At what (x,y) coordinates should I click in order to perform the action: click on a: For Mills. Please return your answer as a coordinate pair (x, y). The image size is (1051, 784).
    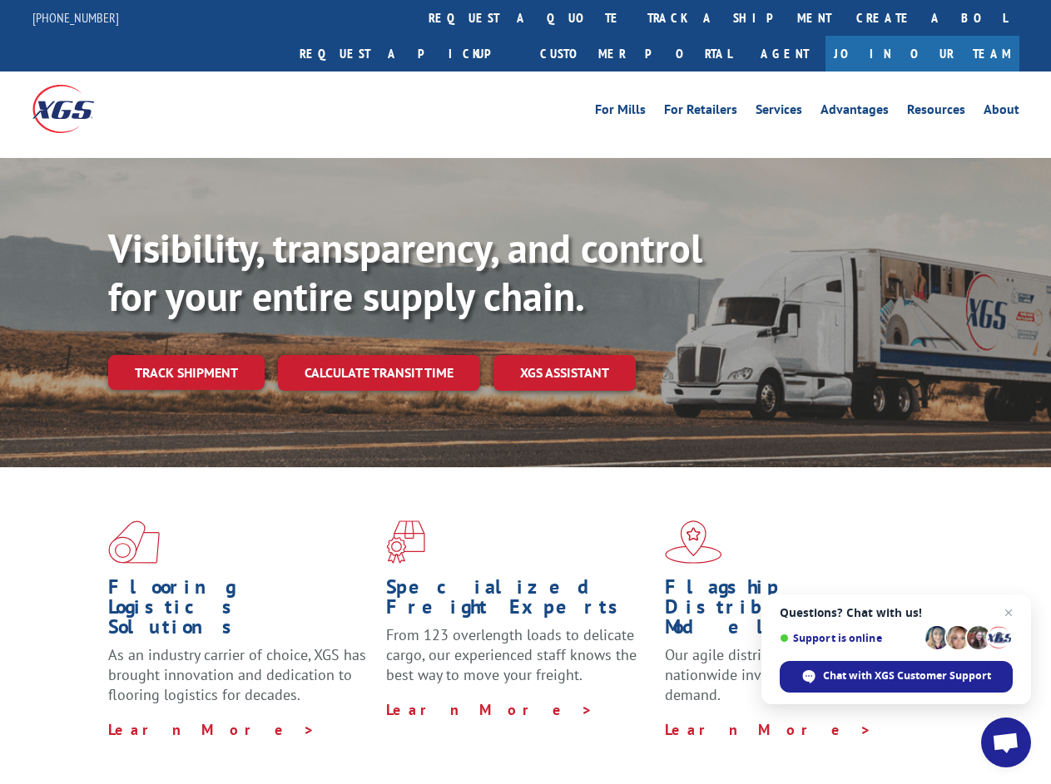
    Looking at the image, I should click on (620, 112).